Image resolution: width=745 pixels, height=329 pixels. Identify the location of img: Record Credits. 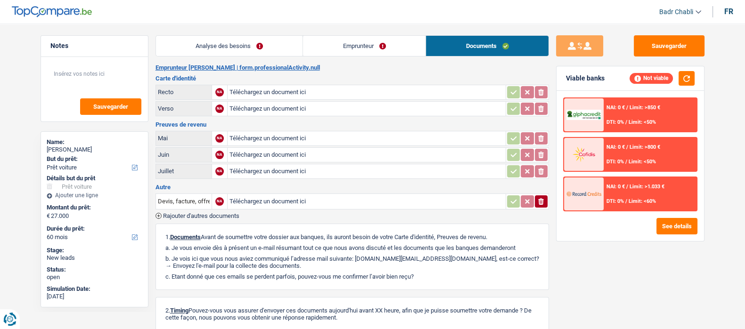
(583, 194).